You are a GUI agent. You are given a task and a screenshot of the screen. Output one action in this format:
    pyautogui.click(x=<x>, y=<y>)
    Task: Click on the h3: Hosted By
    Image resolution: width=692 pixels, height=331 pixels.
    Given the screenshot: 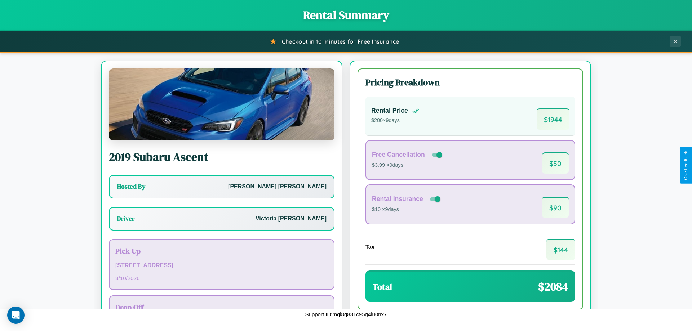 What is the action you would take?
    pyautogui.click(x=131, y=187)
    